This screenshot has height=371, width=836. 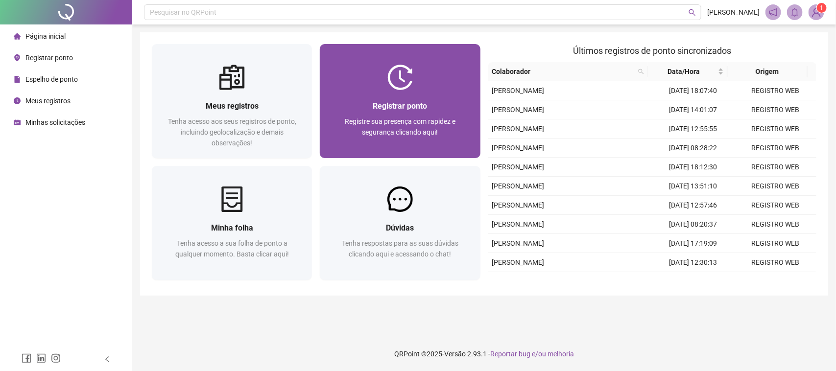 What do you see at coordinates (232, 228) in the screenshot?
I see `span: Minha folha` at bounding box center [232, 228].